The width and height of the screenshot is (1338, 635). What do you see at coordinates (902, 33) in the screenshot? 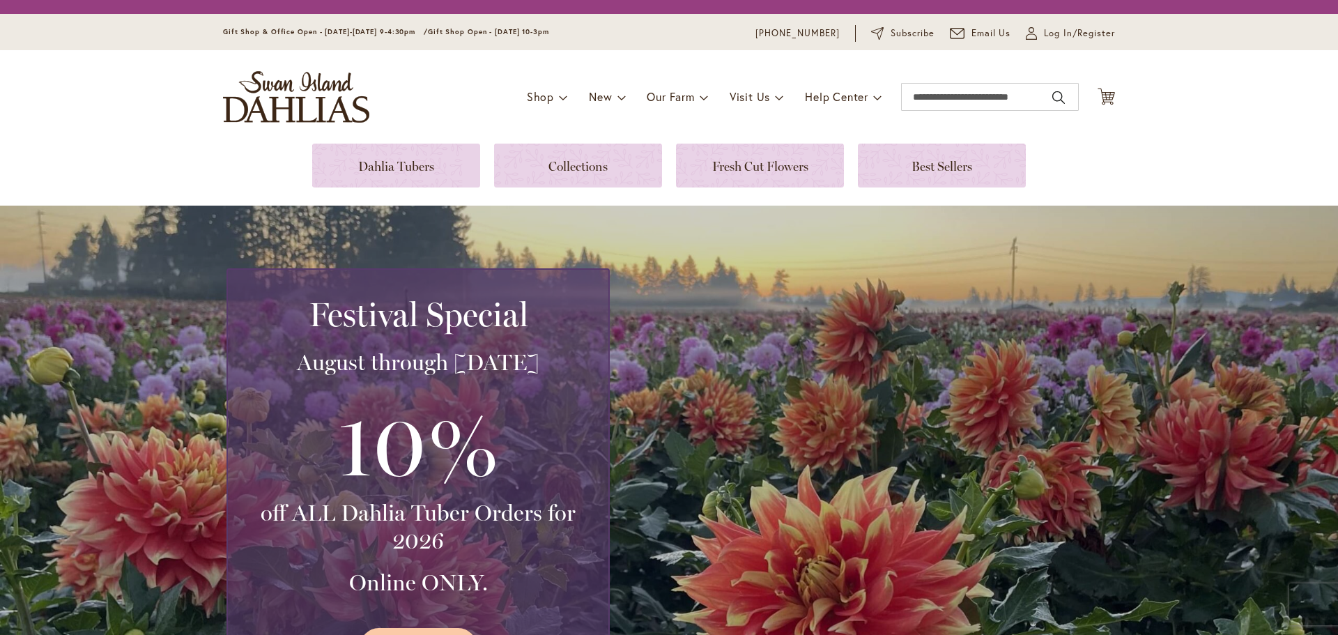
I see `a: Subscribe` at bounding box center [902, 33].